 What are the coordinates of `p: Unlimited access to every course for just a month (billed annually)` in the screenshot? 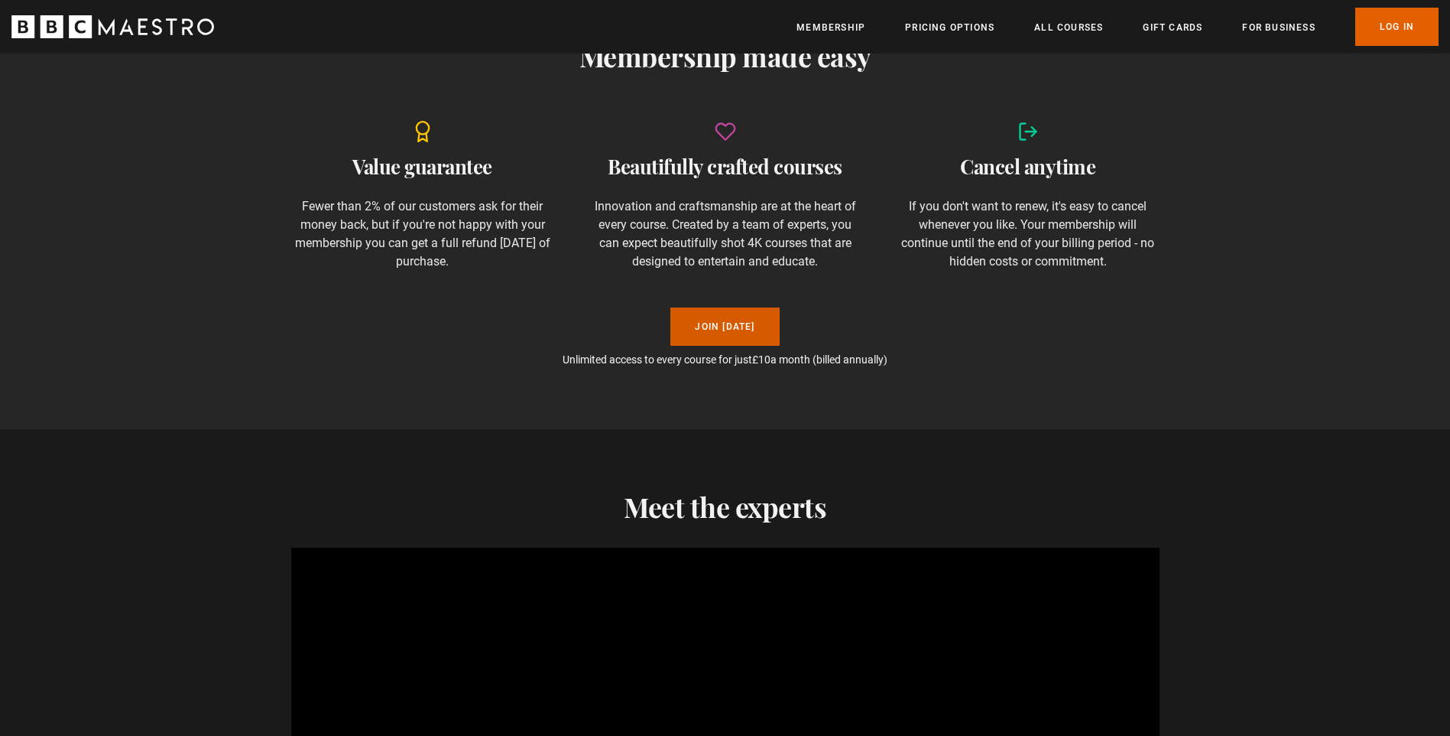 It's located at (726, 359).